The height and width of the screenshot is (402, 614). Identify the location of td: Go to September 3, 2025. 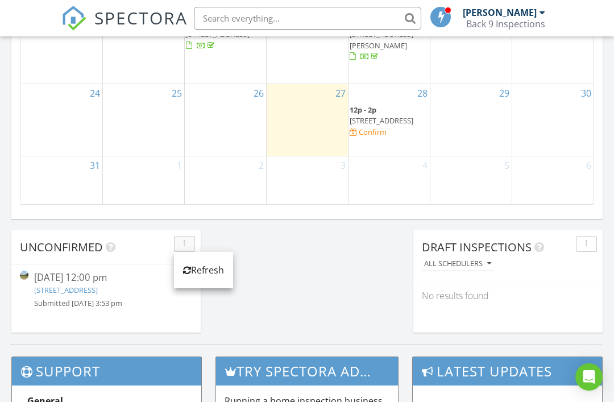
(307, 180).